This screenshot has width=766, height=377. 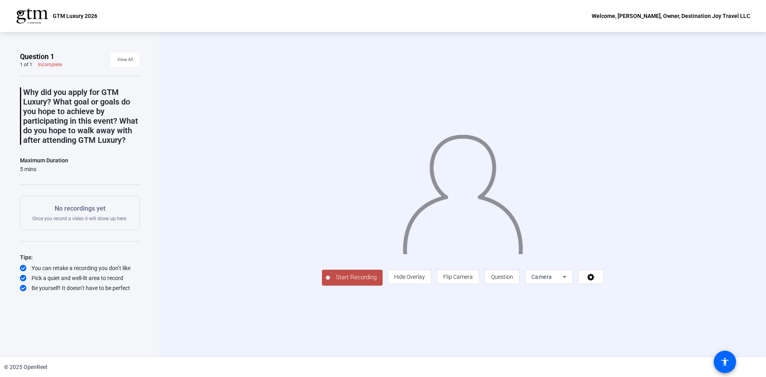 I want to click on button: Flip Camera, so click(x=458, y=277).